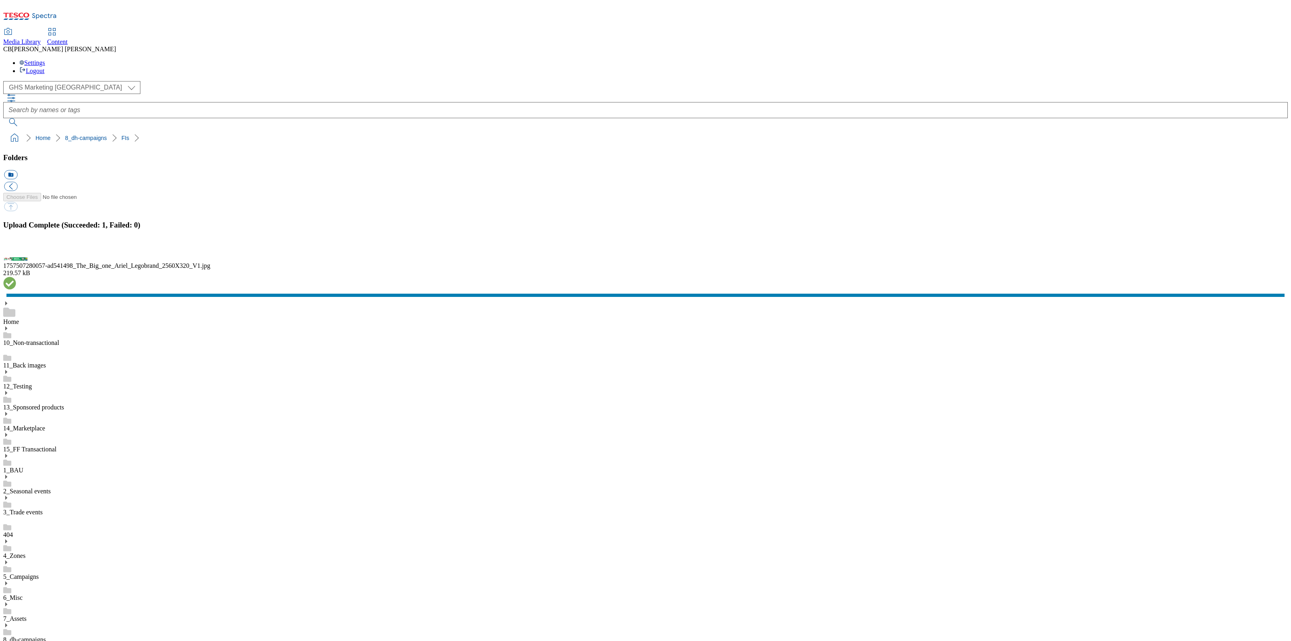 The height and width of the screenshot is (641, 1291). Describe the element at coordinates (645, 225) in the screenshot. I see `h3: Upload Complete (Succeeded: 1, Failed: 0)` at that location.